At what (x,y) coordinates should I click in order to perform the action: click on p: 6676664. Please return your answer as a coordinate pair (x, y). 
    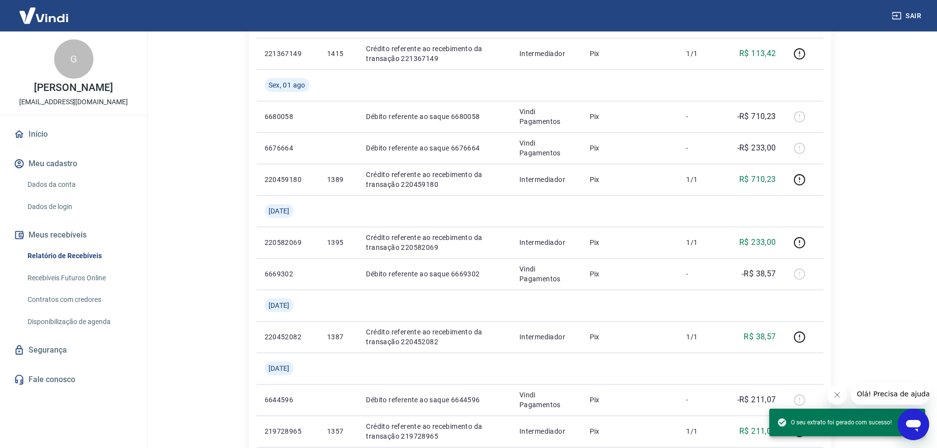
    Looking at the image, I should click on (288, 148).